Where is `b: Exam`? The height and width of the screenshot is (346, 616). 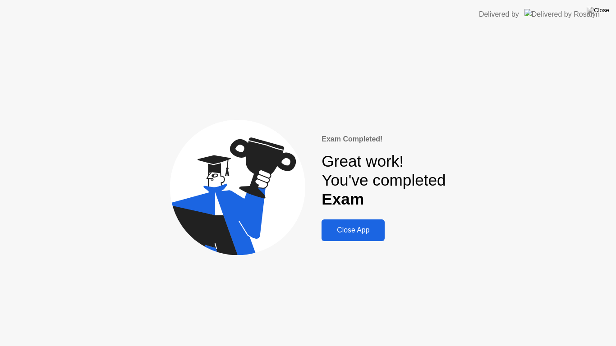 b: Exam is located at coordinates (343, 199).